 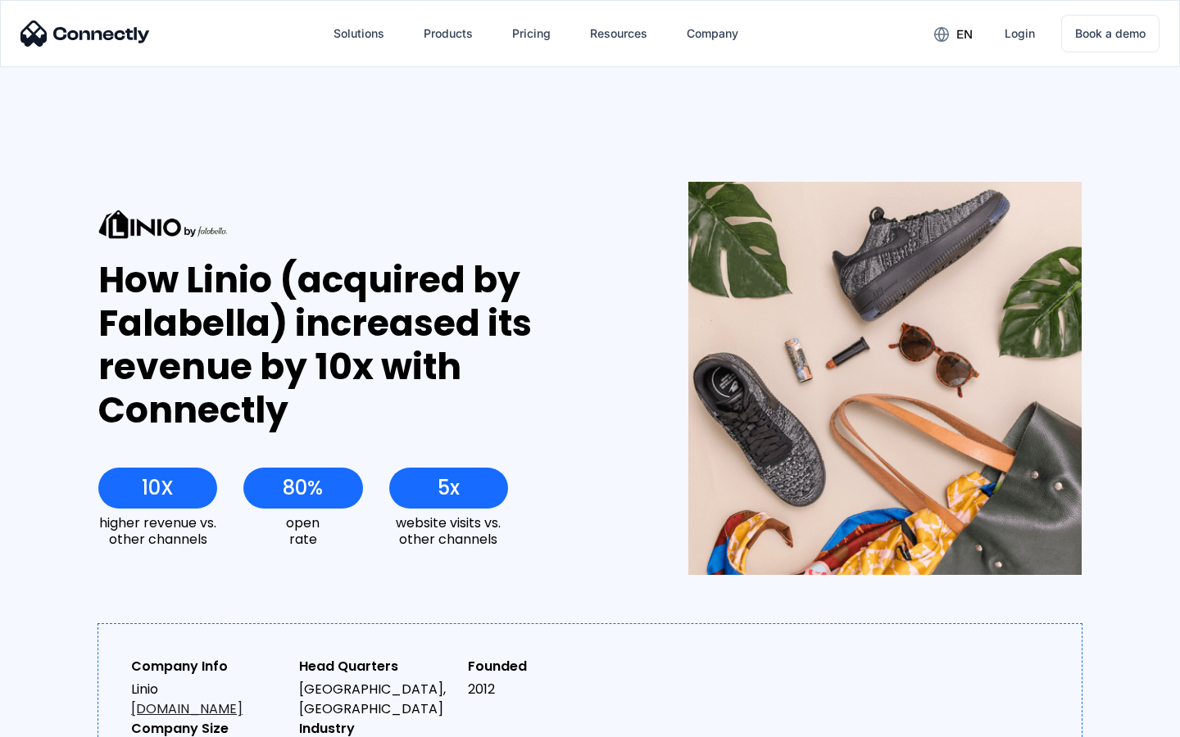 I want to click on div: Pricing, so click(x=531, y=34).